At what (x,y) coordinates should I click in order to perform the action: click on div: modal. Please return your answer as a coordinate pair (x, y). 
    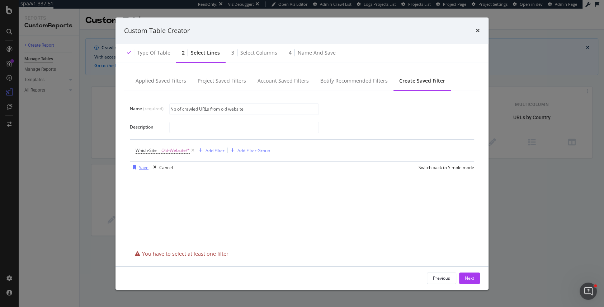
    Looking at the image, I should click on (302, 153).